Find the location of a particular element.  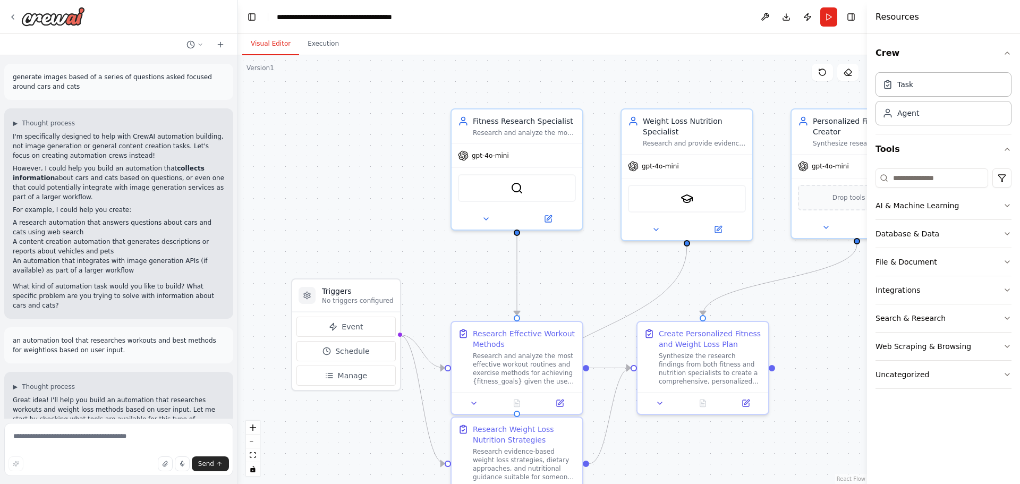

button: Send is located at coordinates (210, 464).